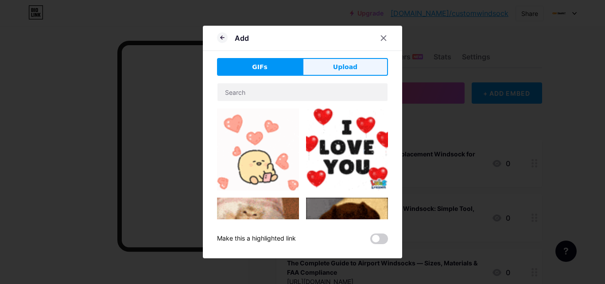 The image size is (605, 284). I want to click on span: Upload, so click(345, 67).